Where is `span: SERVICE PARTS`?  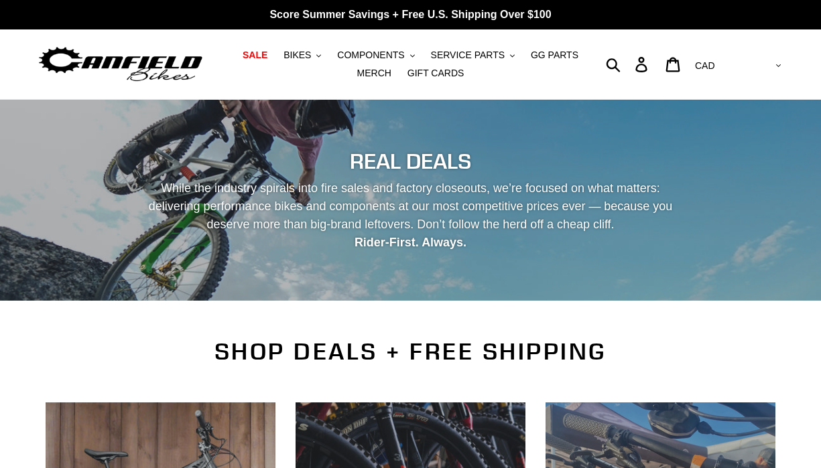
span: SERVICE PARTS is located at coordinates (468, 55).